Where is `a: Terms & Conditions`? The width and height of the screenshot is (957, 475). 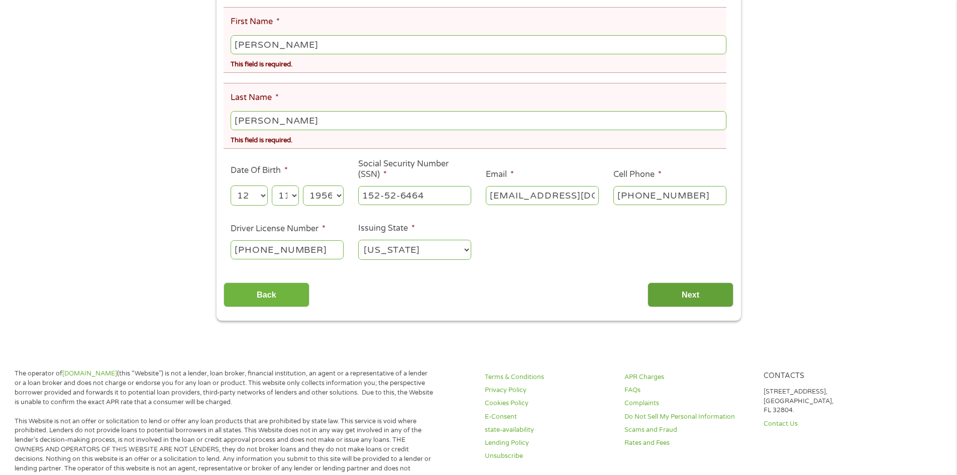 a: Terms & Conditions is located at coordinates (548, 377).